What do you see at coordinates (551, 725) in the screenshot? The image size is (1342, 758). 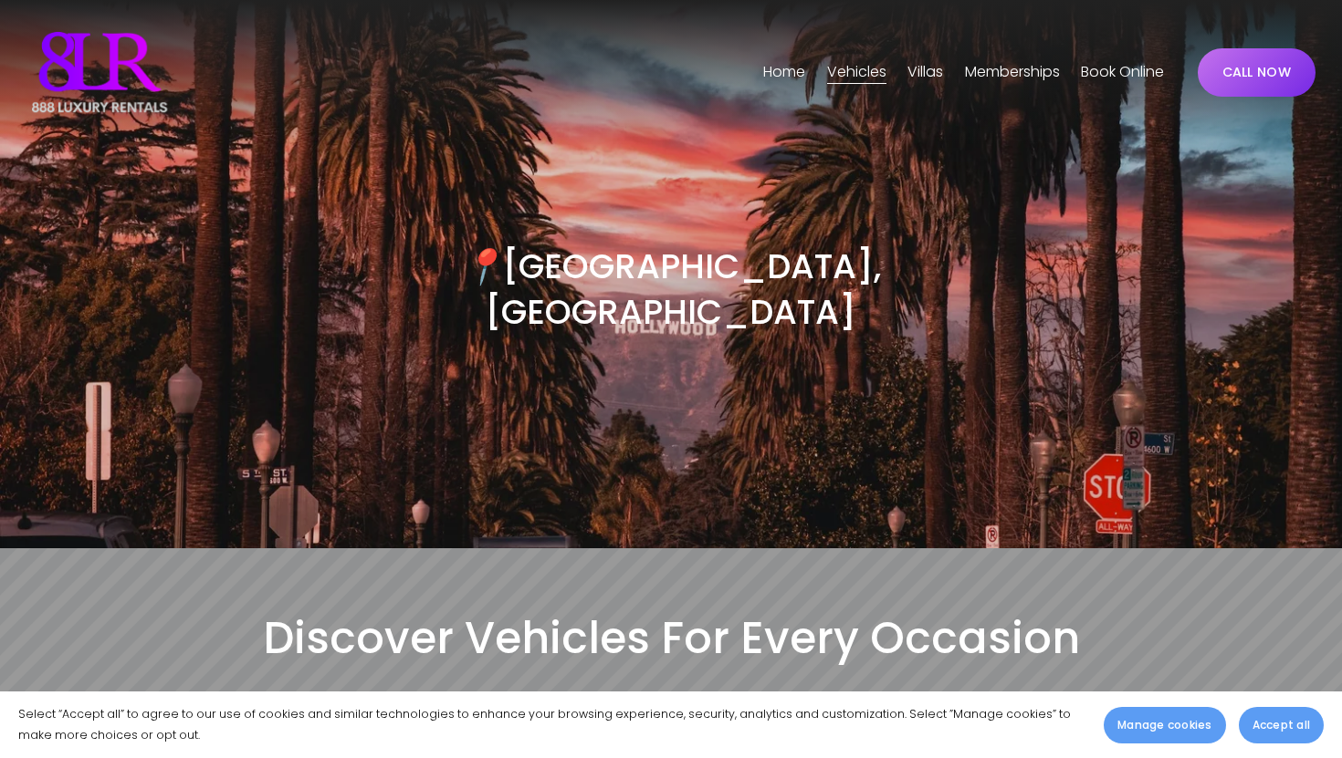 I see `p: Select “Accept all” to agree to our use of cookies and similar technologies to enhance your brows...` at bounding box center [551, 725].